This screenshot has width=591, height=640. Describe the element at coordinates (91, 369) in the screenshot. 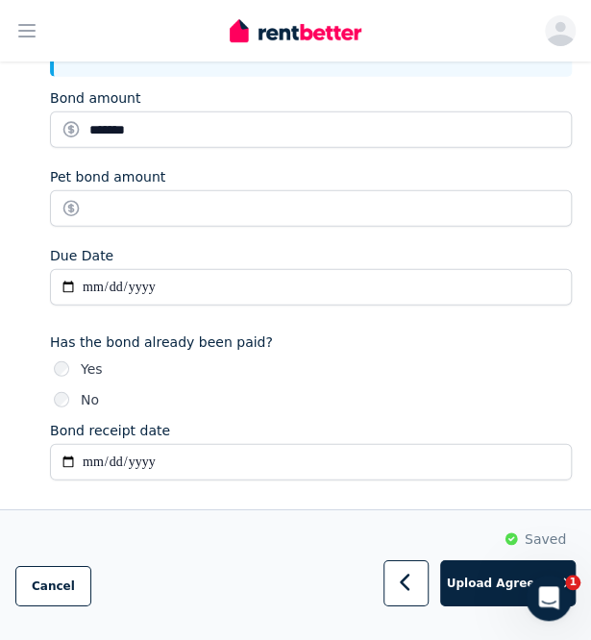

I see `label: Yes` at that location.